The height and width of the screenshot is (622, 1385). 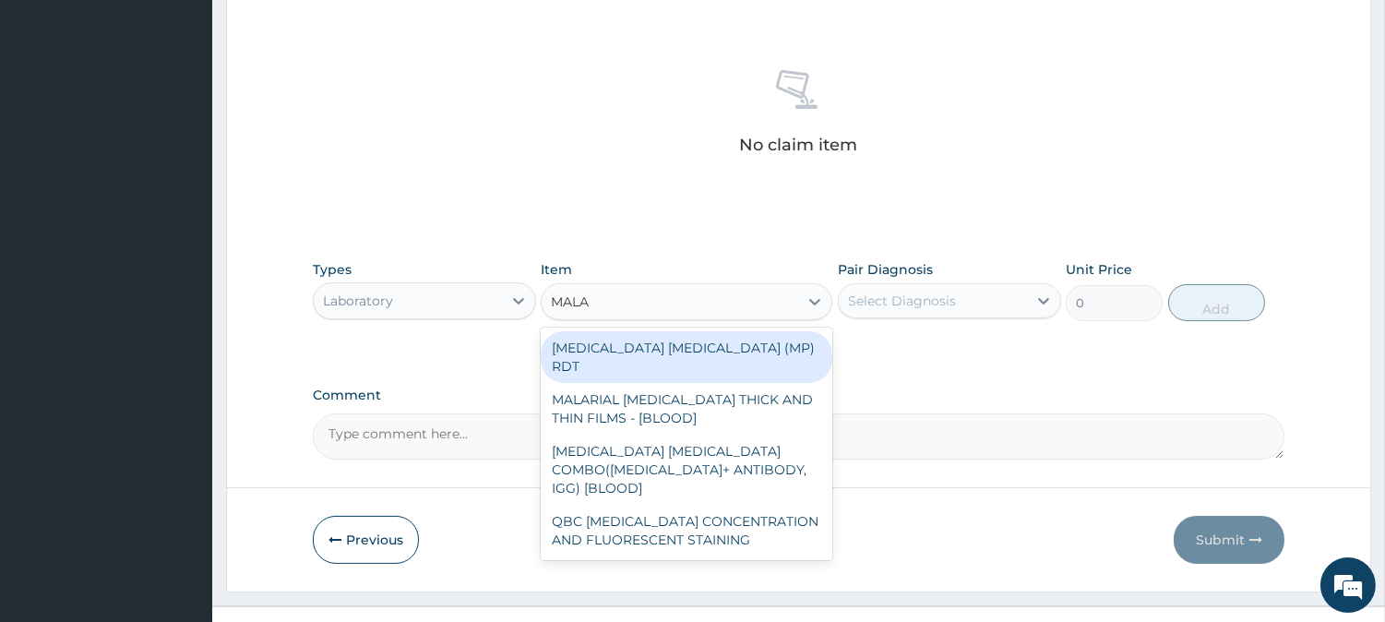 What do you see at coordinates (203, 115) in the screenshot?
I see `div: Chat with us now` at bounding box center [203, 115].